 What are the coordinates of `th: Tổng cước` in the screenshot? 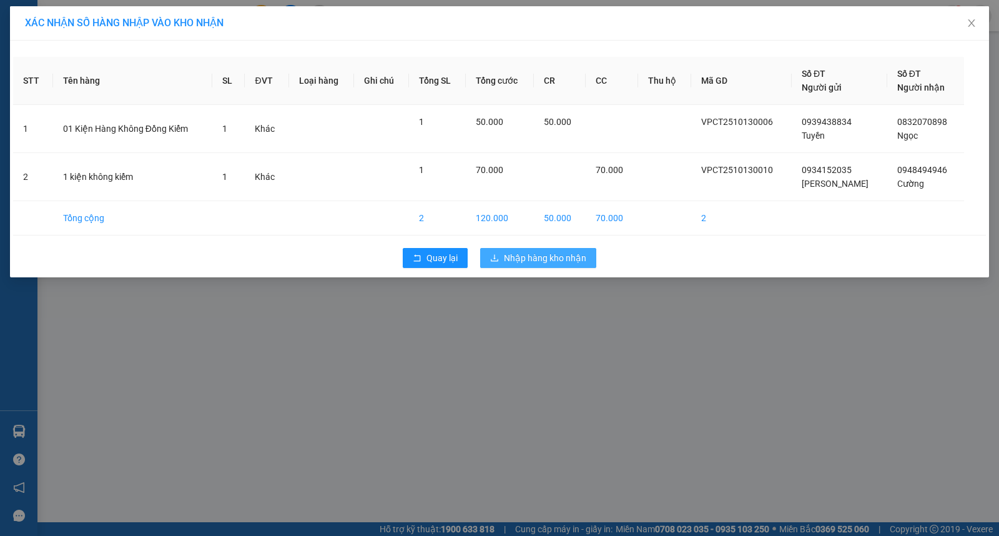 It's located at (499, 81).